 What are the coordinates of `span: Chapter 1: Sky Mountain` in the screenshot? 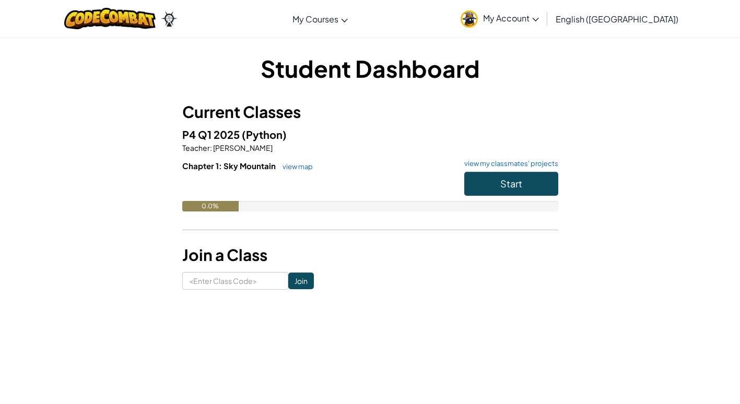 It's located at (230, 166).